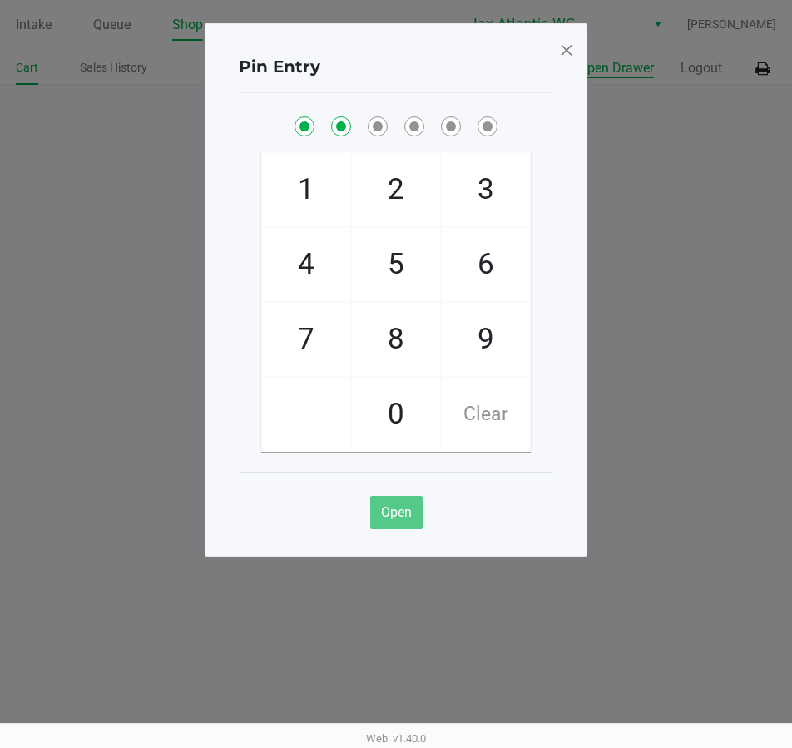 This screenshot has height=748, width=792. I want to click on span: 4, so click(306, 264).